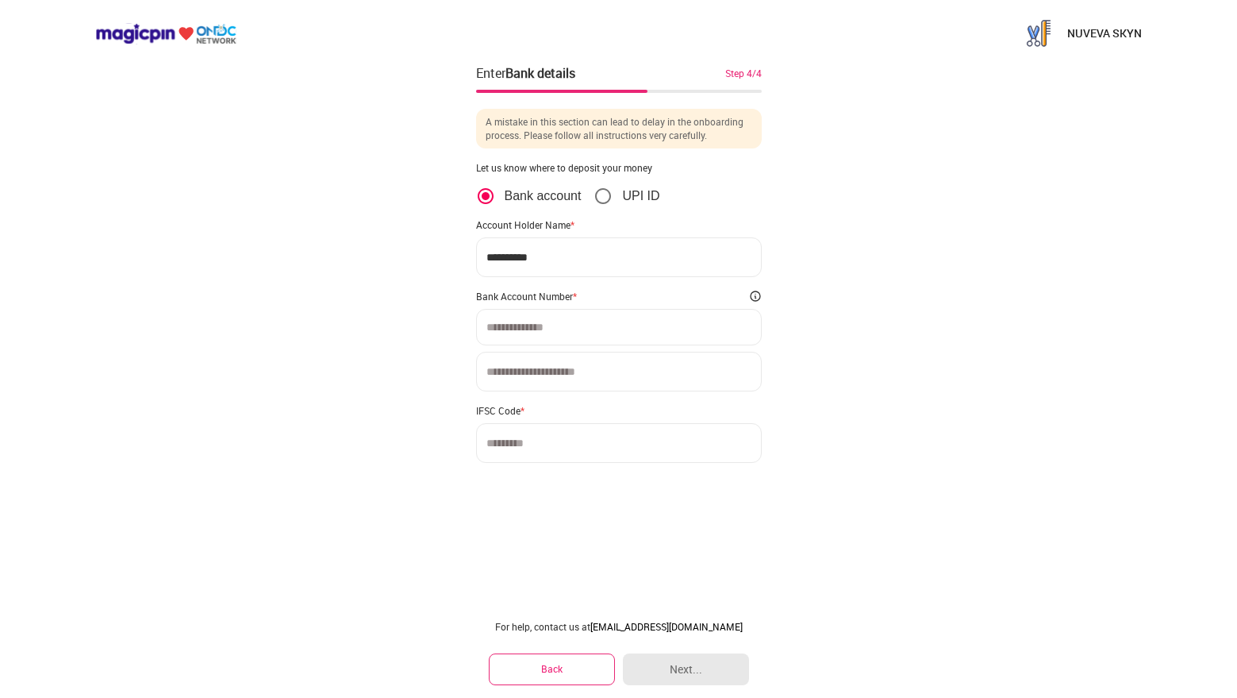 The height and width of the screenshot is (698, 1237). What do you see at coordinates (526, 296) in the screenshot?
I see `div: Bank Account Number` at bounding box center [526, 296].